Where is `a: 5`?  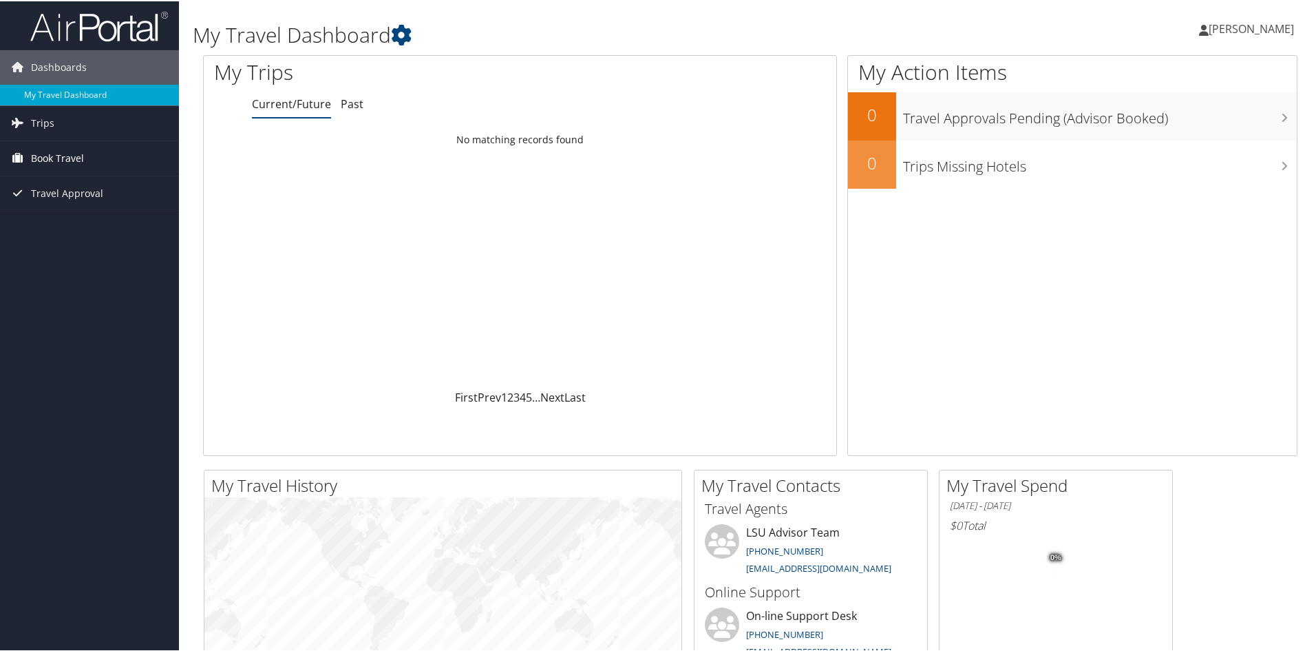 a: 5 is located at coordinates (529, 396).